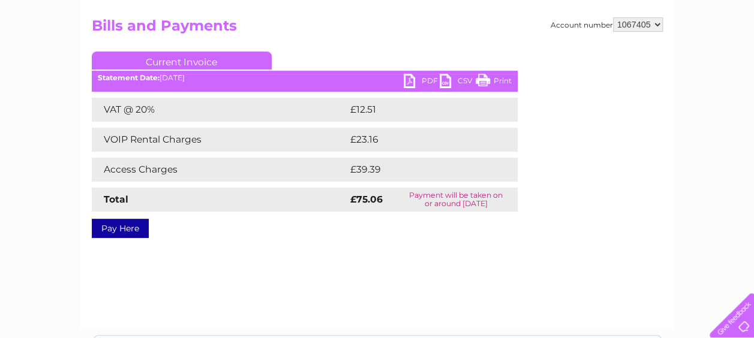 This screenshot has width=754, height=338. Describe the element at coordinates (367, 199) in the screenshot. I see `strong: £75.06` at that location.